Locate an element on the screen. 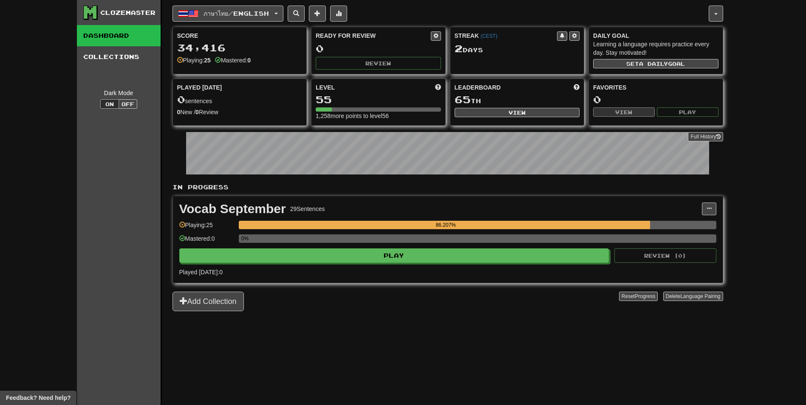 The width and height of the screenshot is (806, 405). button: Review is located at coordinates (378, 63).